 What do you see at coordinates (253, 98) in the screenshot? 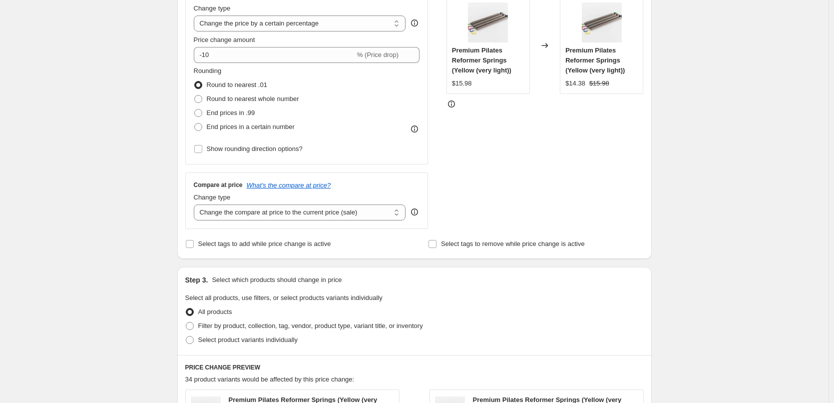
I see `span: Round to nearest whole number` at bounding box center [253, 98].